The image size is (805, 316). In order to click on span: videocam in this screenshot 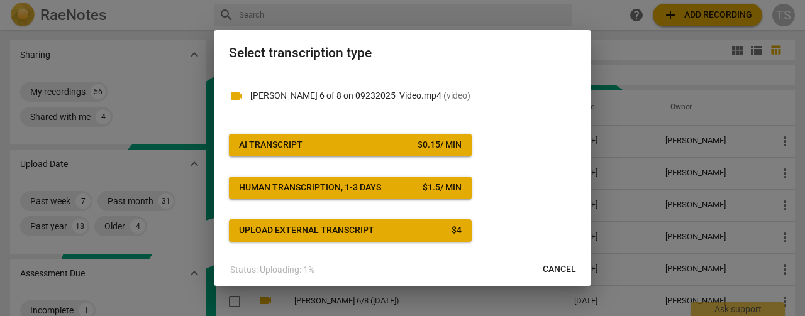, I will do `click(236, 96)`.